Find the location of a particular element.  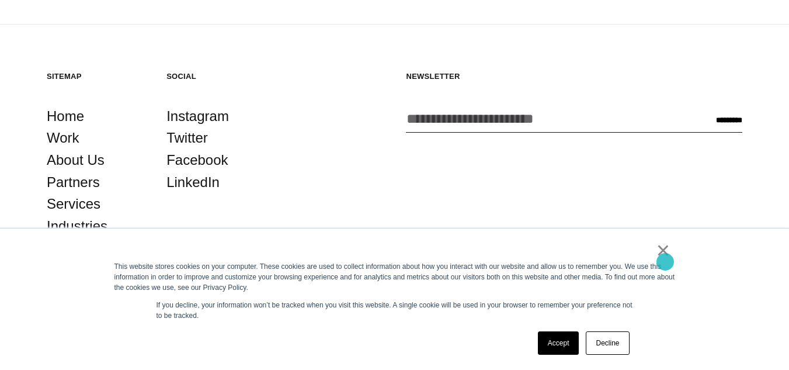

p: If you decline, your information won’t be tracked when you visit this website. A single cookie wi... is located at coordinates (395, 310).